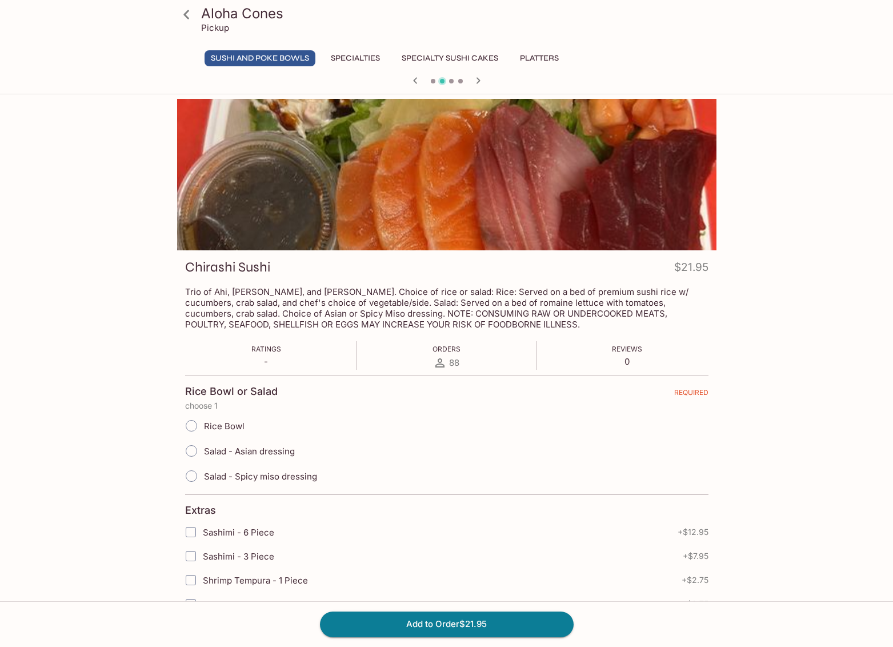 The height and width of the screenshot is (647, 893). I want to click on p: 0, so click(627, 361).